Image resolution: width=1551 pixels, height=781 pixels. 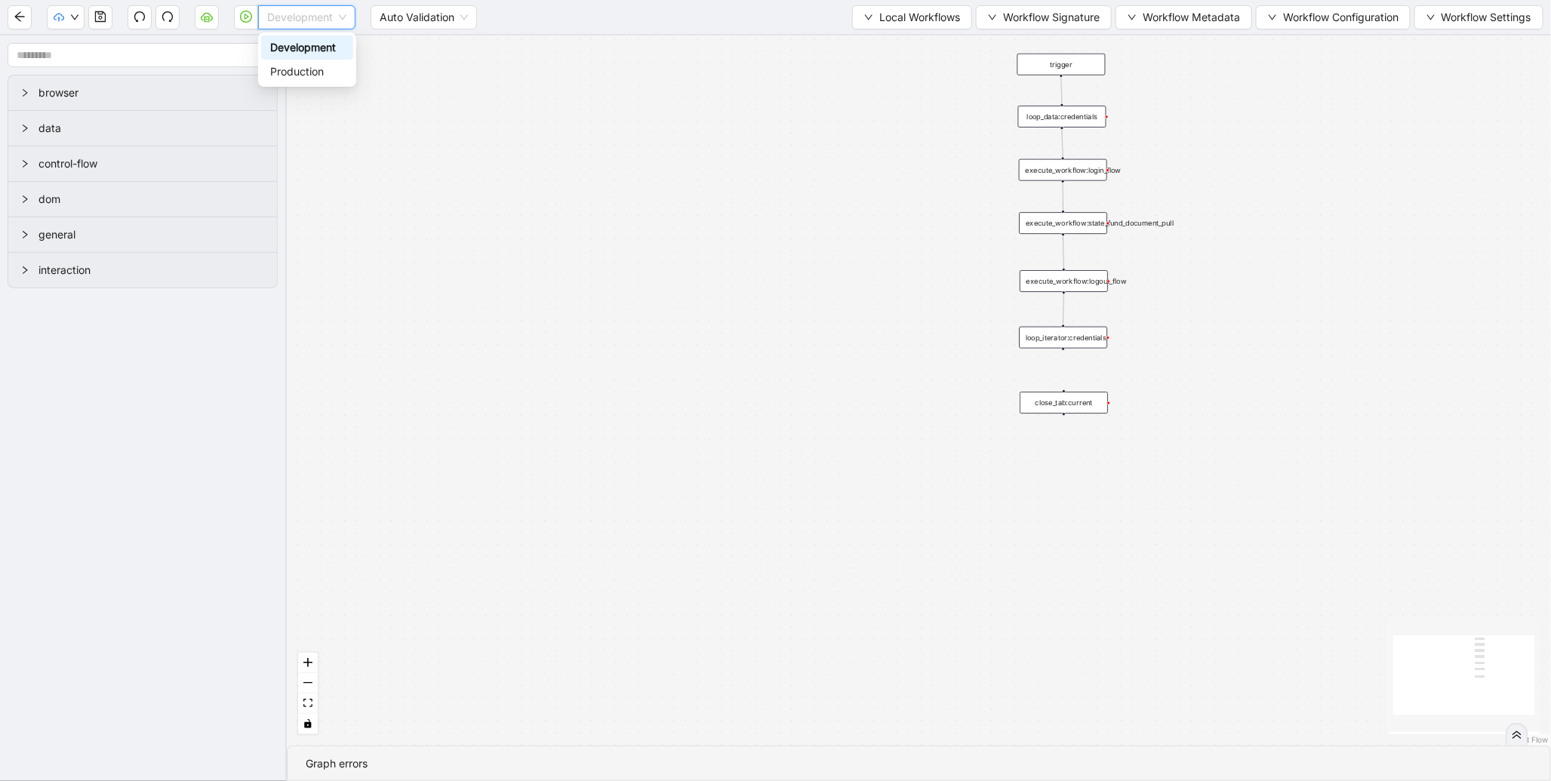 I want to click on a: React Flow attribution, so click(x=1529, y=740).